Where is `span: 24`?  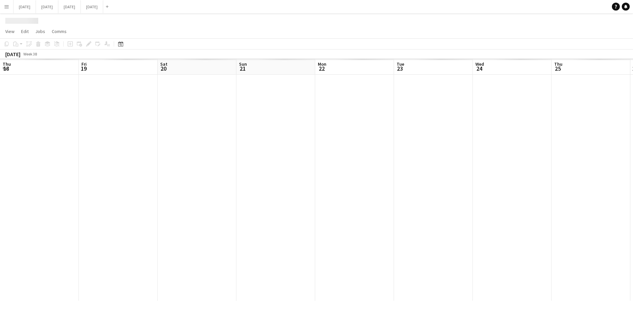
span: 24 is located at coordinates (479, 68).